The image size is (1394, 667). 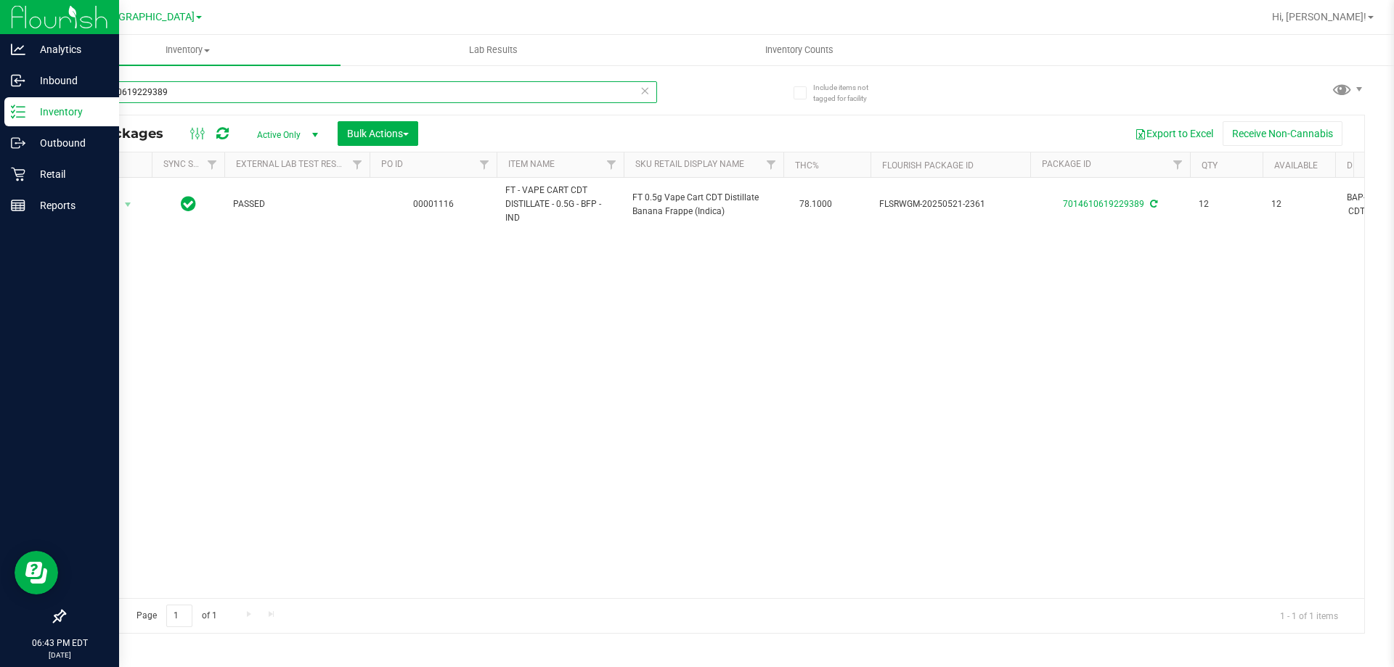 I want to click on a: Qty, so click(x=1209, y=165).